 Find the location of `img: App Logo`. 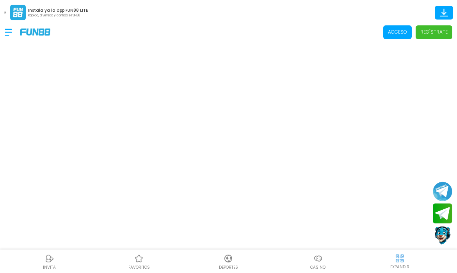

img: App Logo is located at coordinates (18, 12).